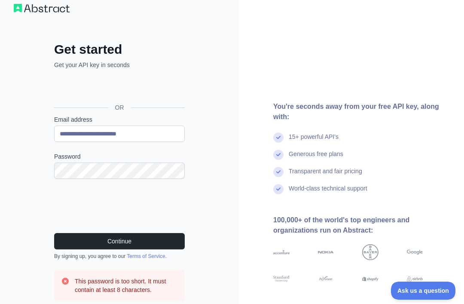 Image resolution: width=464 pixels, height=304 pixels. I want to click on div: Transparent and fair pricing, so click(325, 175).